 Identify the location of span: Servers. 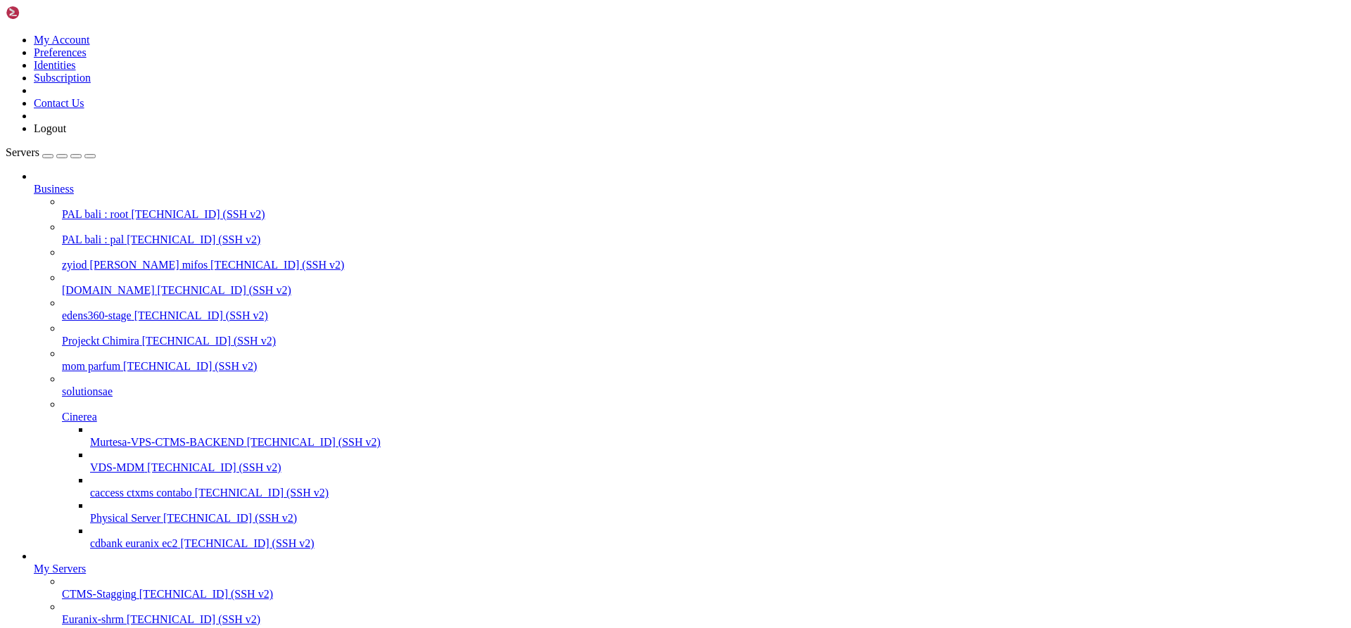
(23, 152).